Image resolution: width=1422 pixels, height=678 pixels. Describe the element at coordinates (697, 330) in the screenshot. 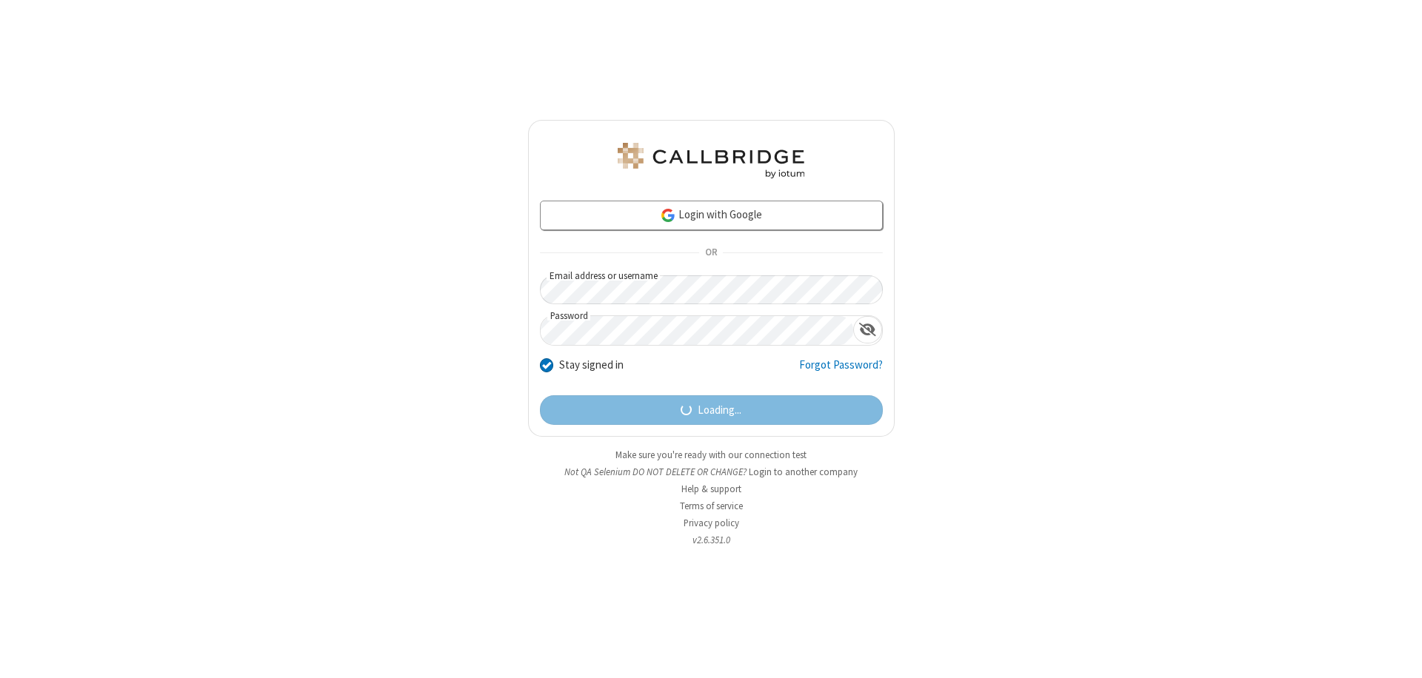

I see `input: Password` at that location.